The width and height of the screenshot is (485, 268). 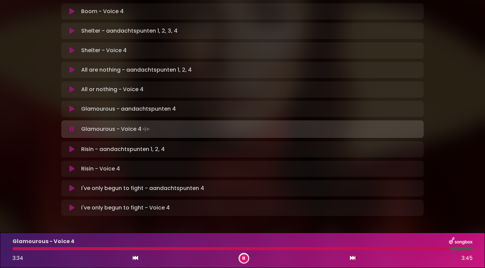 I want to click on p: I've only begun to fight - aandachtspunten 4, so click(x=142, y=189).